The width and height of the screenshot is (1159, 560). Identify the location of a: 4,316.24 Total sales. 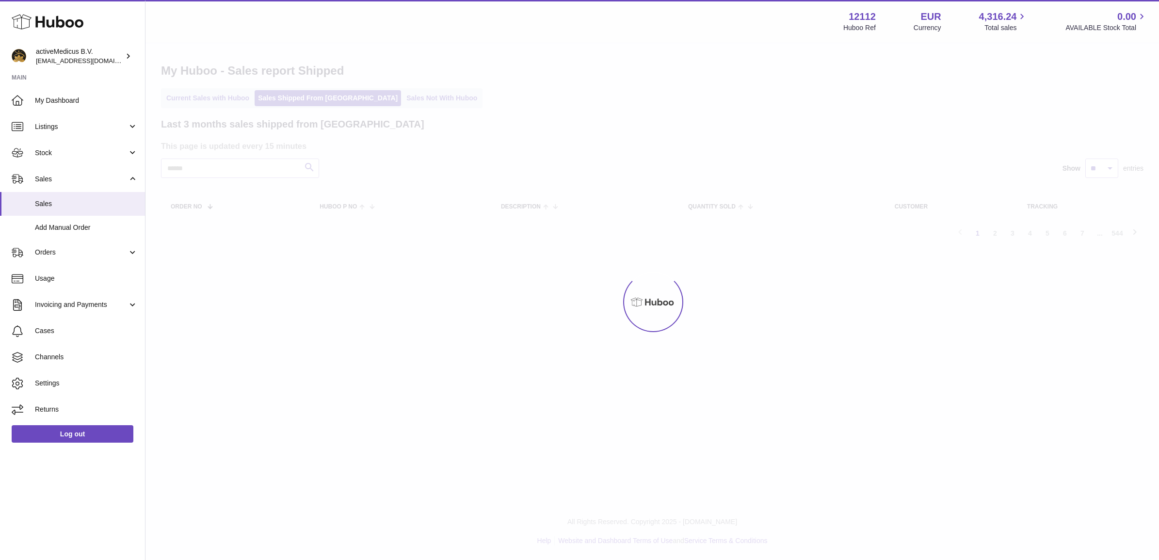
(1003, 21).